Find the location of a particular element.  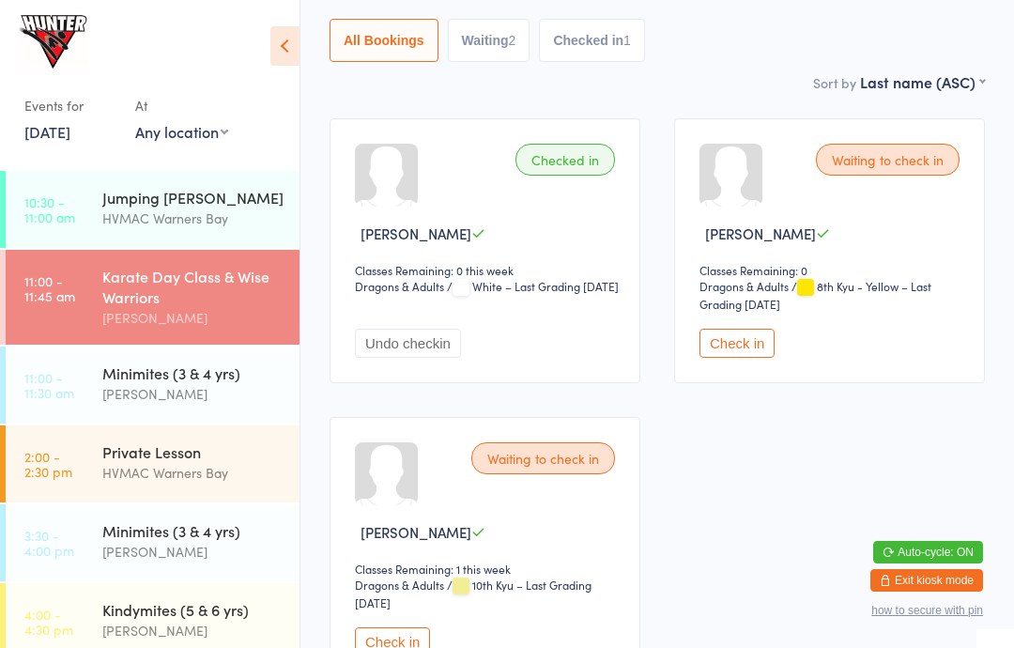

button: Waiting2 is located at coordinates (489, 40).